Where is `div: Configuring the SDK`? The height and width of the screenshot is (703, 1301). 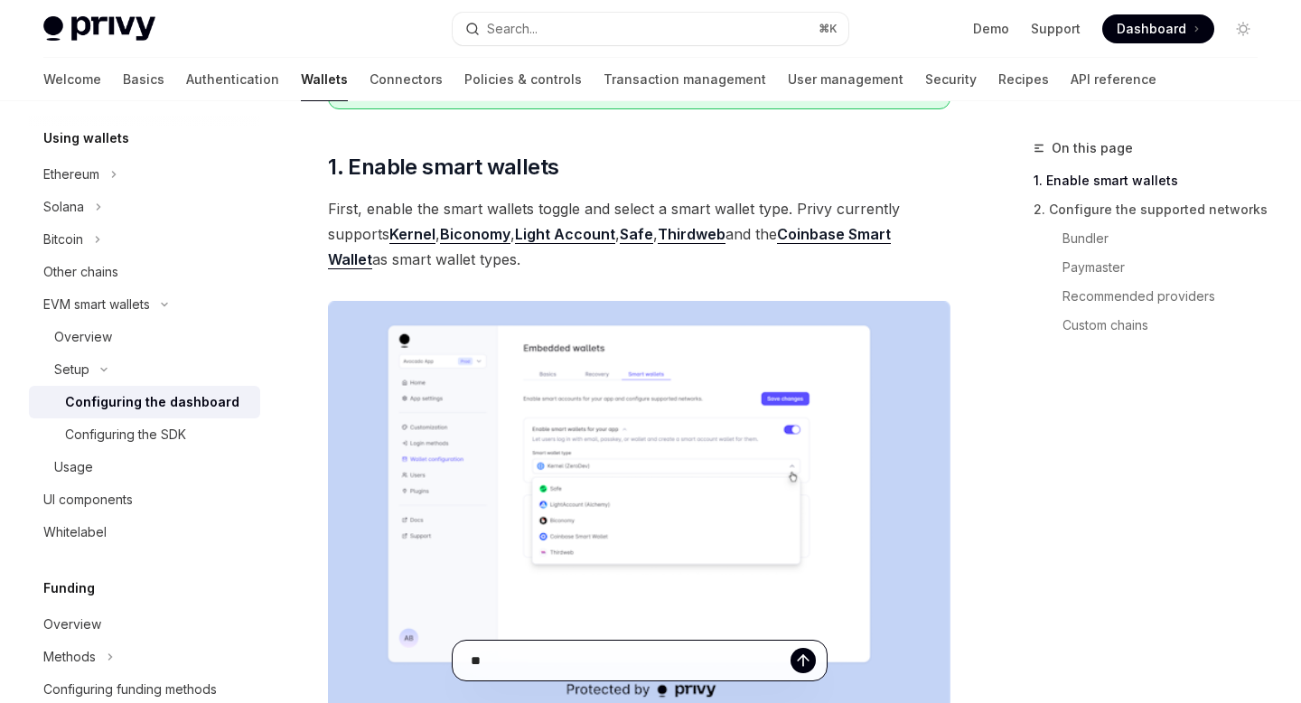 div: Configuring the SDK is located at coordinates (126, 435).